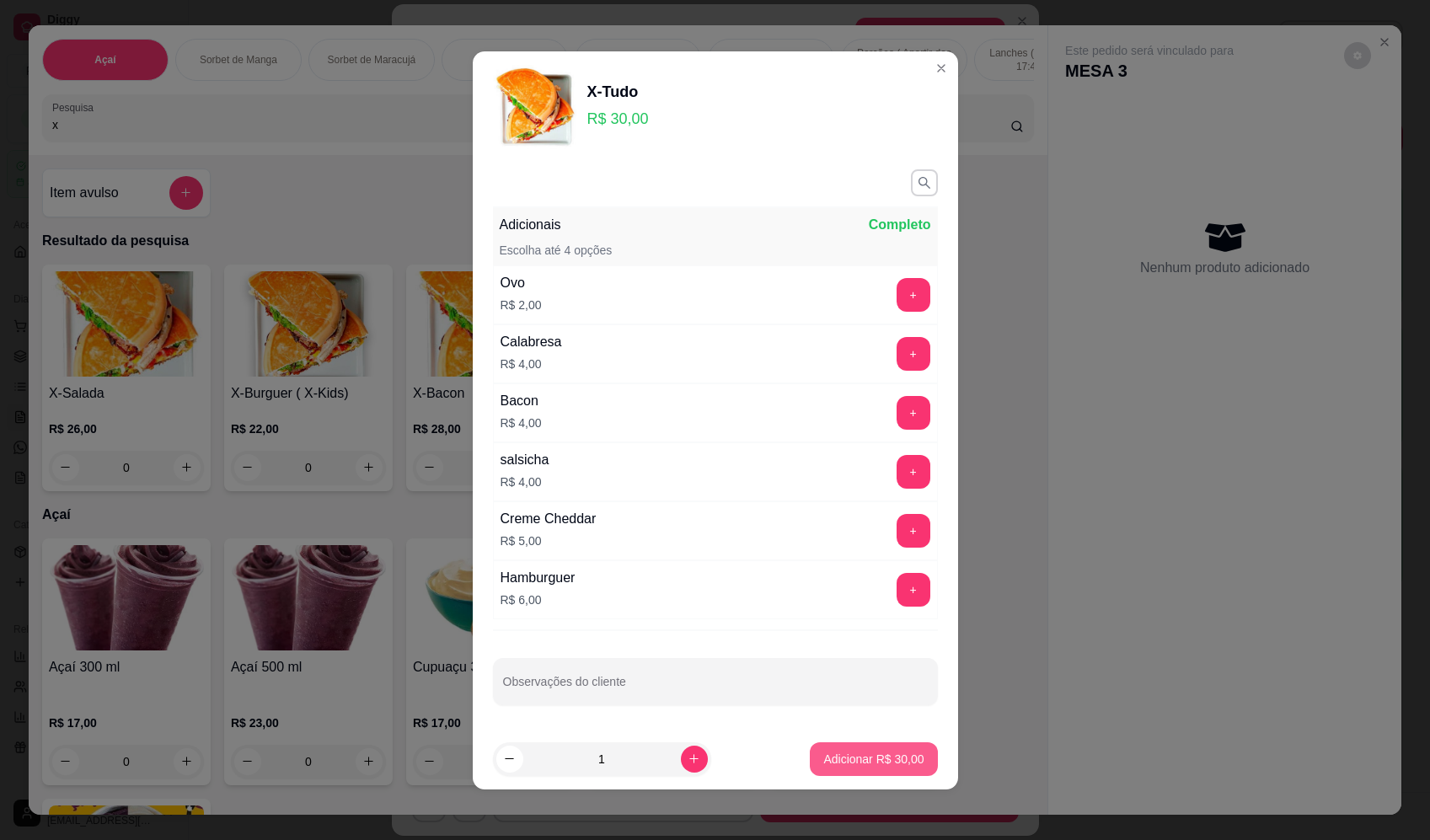 Image resolution: width=1430 pixels, height=840 pixels. What do you see at coordinates (715, 689) in the screenshot?
I see `input: Observações do cliente` at bounding box center [715, 689].